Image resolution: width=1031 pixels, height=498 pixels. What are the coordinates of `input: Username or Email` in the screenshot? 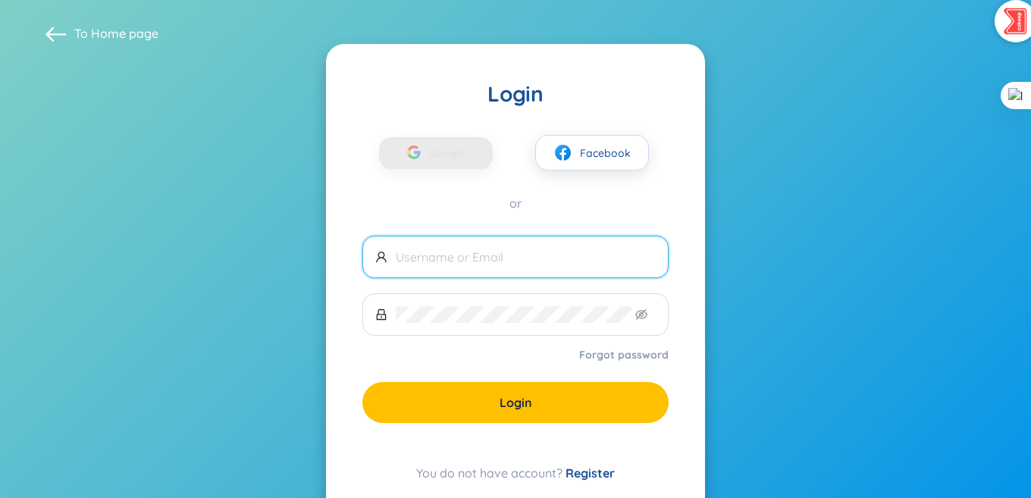 It's located at (526, 257).